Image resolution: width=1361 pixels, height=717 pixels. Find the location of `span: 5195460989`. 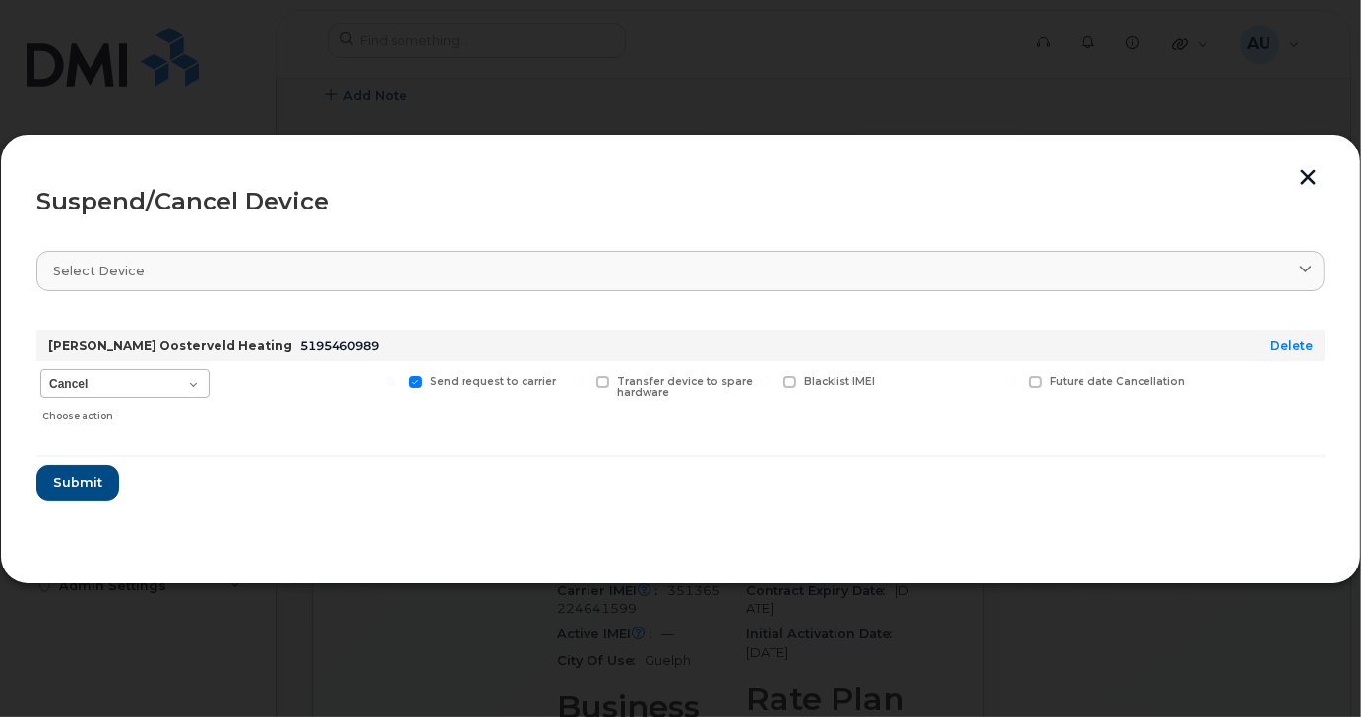

span: 5195460989 is located at coordinates (339, 345).